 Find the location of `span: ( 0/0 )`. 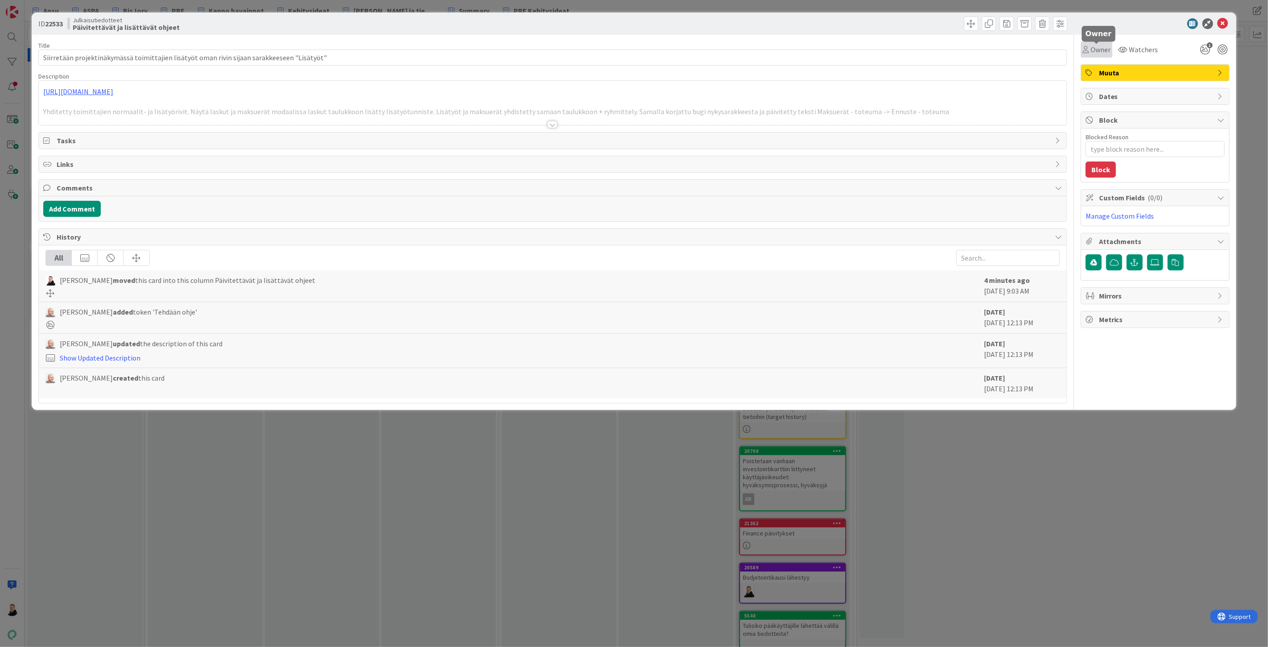

span: ( 0/0 ) is located at coordinates (1156, 198).